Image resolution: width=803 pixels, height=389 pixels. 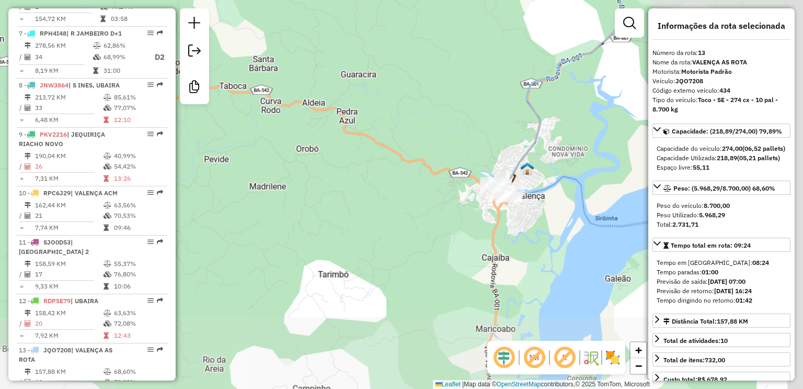 What do you see at coordinates (69, 382) in the screenshot?
I see `td: 10` at bounding box center [69, 382].